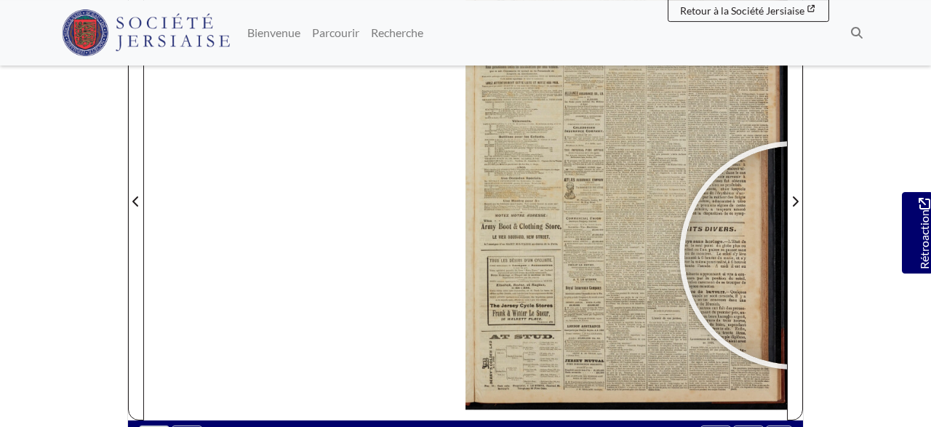 This screenshot has width=931, height=427. I want to click on span: Retour à la Société Jersiaise, so click(742, 10).